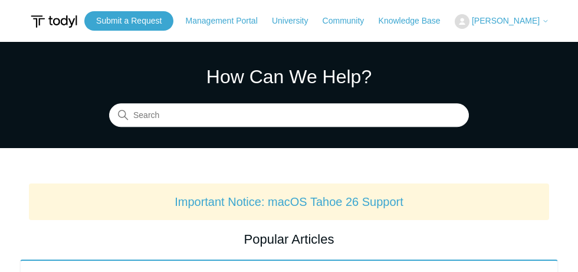  What do you see at coordinates (289, 202) in the screenshot?
I see `a: Important Notice: macOS Tahoe 26 Support` at bounding box center [289, 202].